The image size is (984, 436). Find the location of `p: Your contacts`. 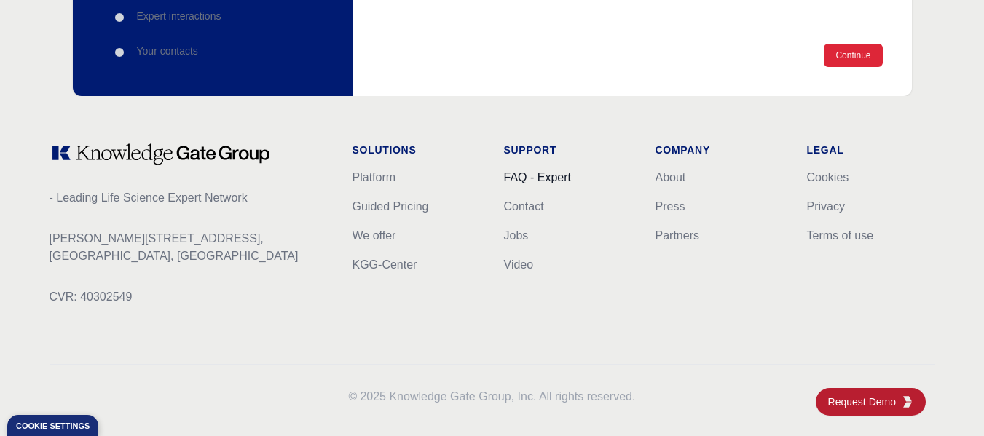

p: Your contacts is located at coordinates (168, 51).